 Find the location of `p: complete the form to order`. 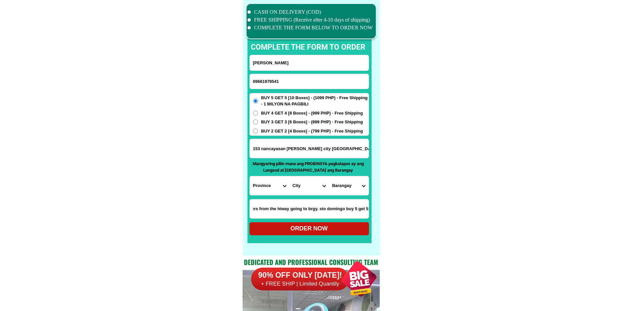

p: complete the form to order is located at coordinates (308, 47).